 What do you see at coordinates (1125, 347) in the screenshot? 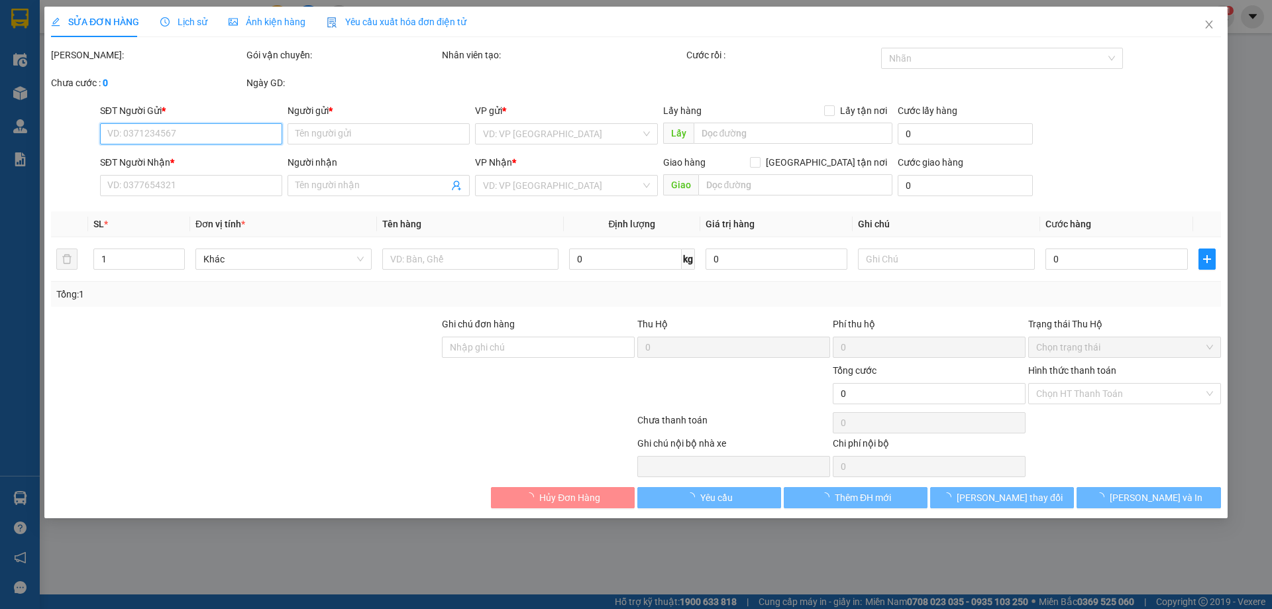
I see `span: Chọn trạng thái` at bounding box center [1125, 347].